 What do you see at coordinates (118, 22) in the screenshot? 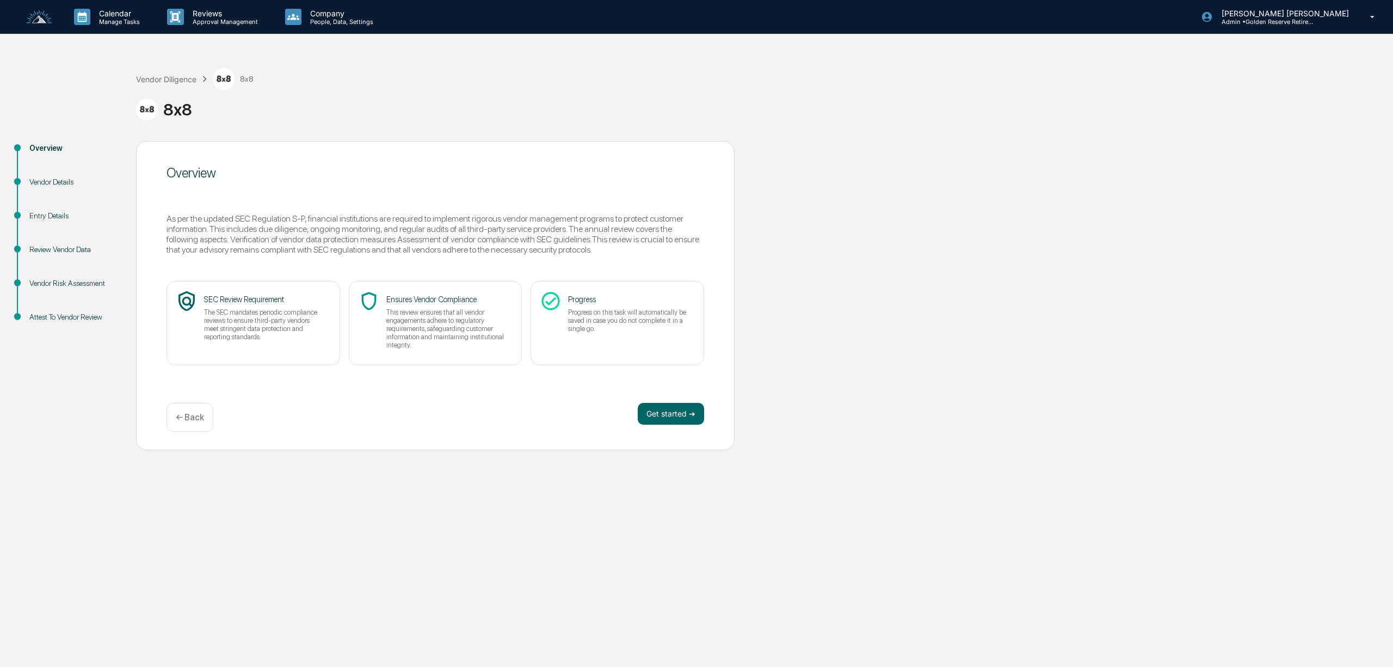
I see `p: Manage Tasks` at bounding box center [118, 22].